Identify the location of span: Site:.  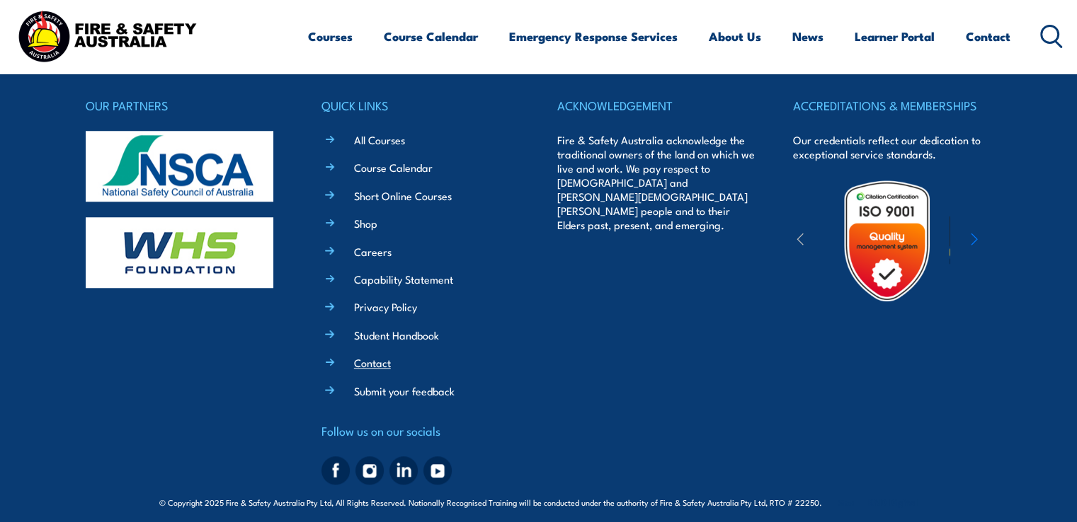
(878, 503).